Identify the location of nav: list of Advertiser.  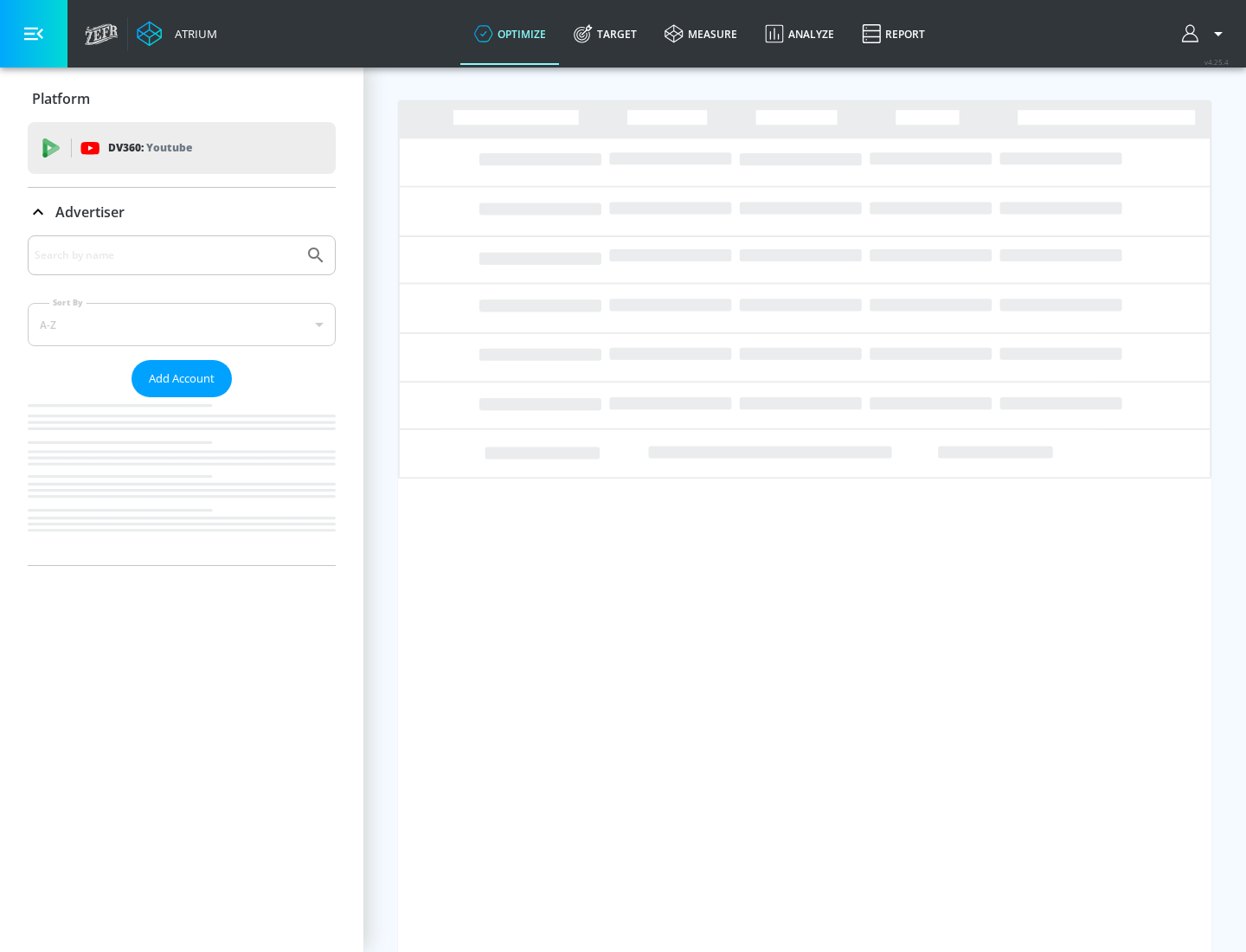
(181, 481).